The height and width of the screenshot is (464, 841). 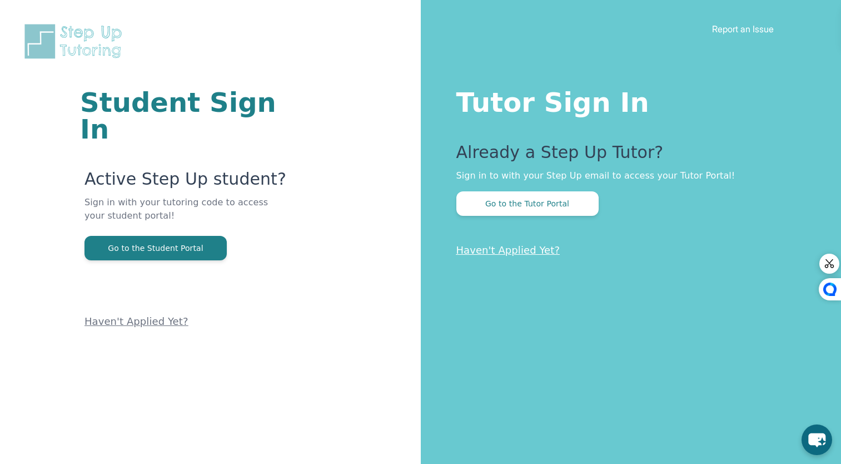 What do you see at coordinates (626, 156) in the screenshot?
I see `p: Already a Step Up Tutor?` at bounding box center [626, 156].